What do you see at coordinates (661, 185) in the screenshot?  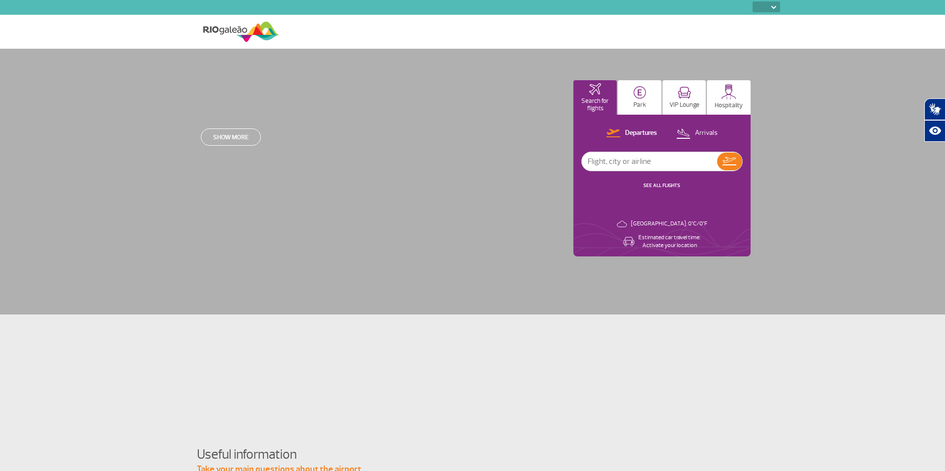 I see `a: SEE ALL FLIGHTS` at bounding box center [661, 185].